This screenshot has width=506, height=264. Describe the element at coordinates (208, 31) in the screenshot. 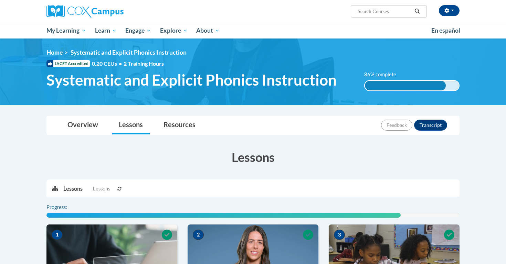

I see `span: About` at that location.